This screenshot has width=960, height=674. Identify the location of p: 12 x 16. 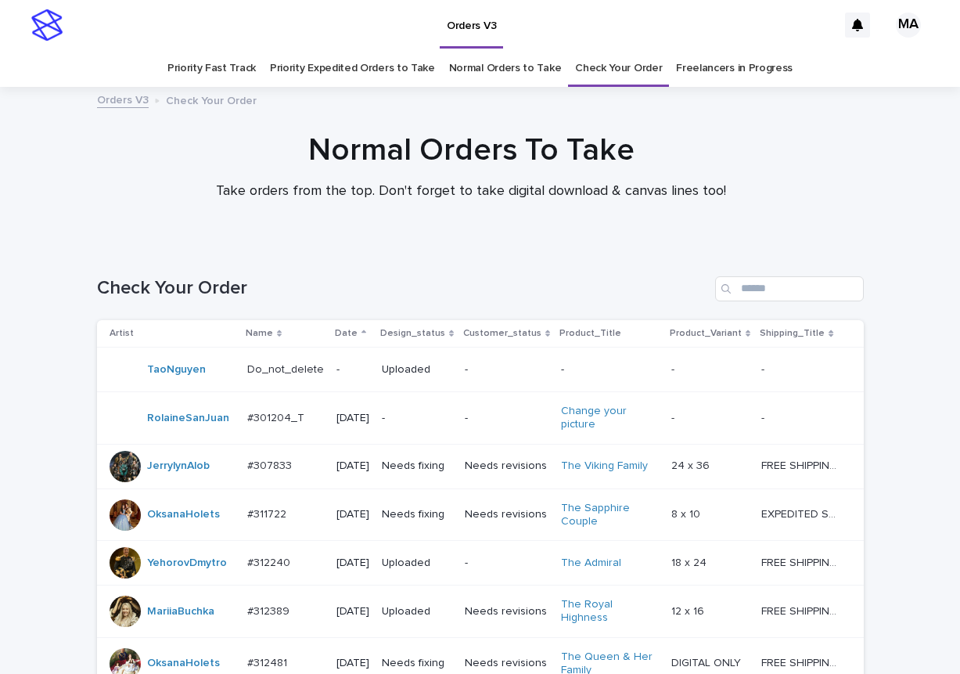
(690, 610).